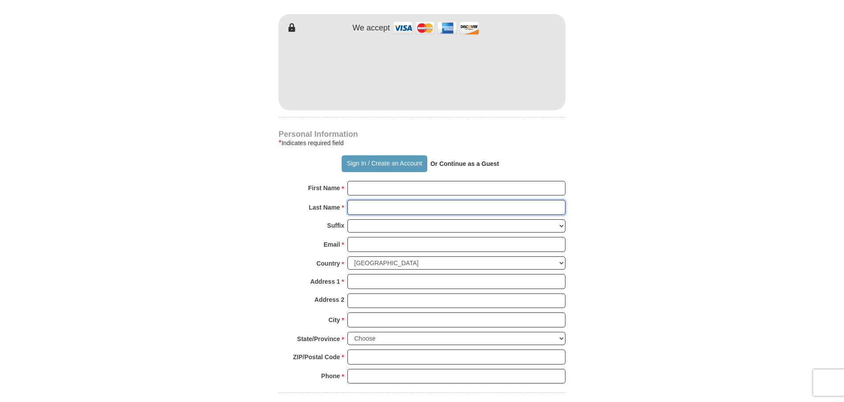  What do you see at coordinates (422, 143) in the screenshot?
I see `div: Indicates required field` at bounding box center [422, 143].